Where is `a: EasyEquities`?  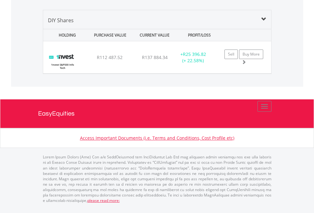
a: EasyEquities is located at coordinates (157, 114).